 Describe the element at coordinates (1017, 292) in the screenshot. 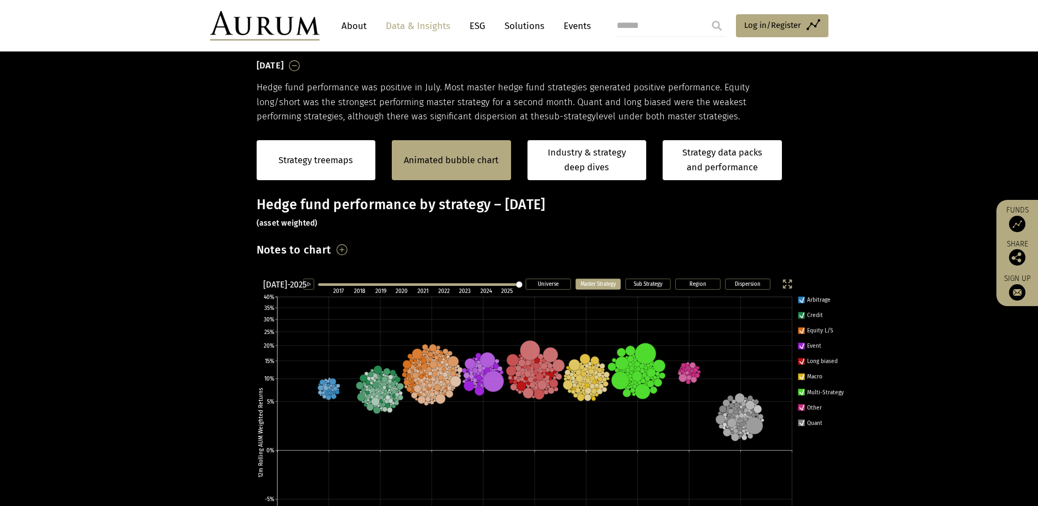

I see `img: Sign up to our newsletter` at that location.